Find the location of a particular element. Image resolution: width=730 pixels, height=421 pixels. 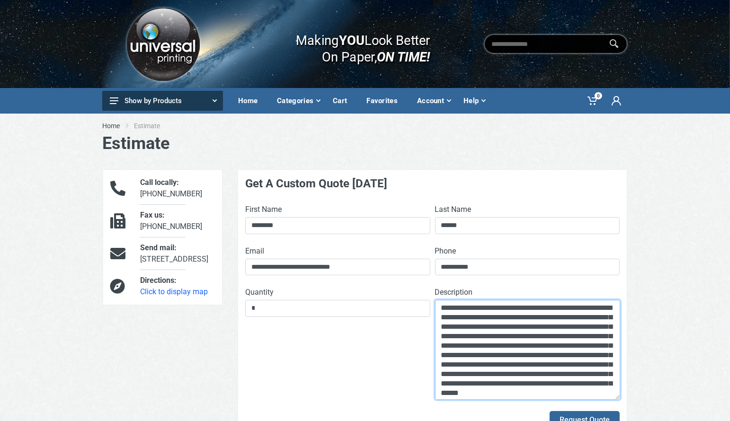

span: Fax us: is located at coordinates (152, 215).